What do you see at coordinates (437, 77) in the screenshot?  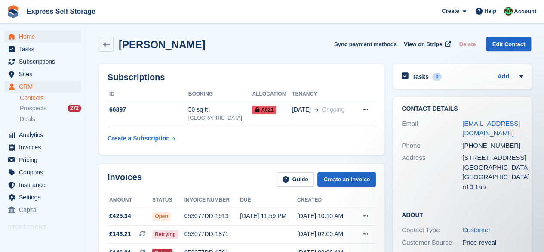 I see `div: 0` at bounding box center [437, 77].